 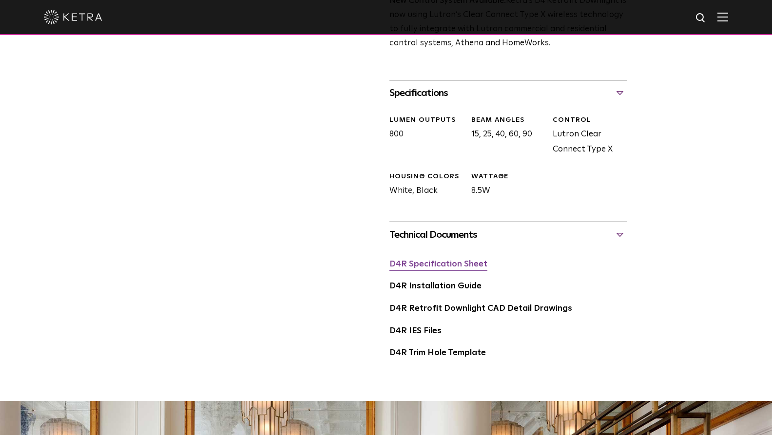 I want to click on div: 8.5W, so click(x=505, y=185).